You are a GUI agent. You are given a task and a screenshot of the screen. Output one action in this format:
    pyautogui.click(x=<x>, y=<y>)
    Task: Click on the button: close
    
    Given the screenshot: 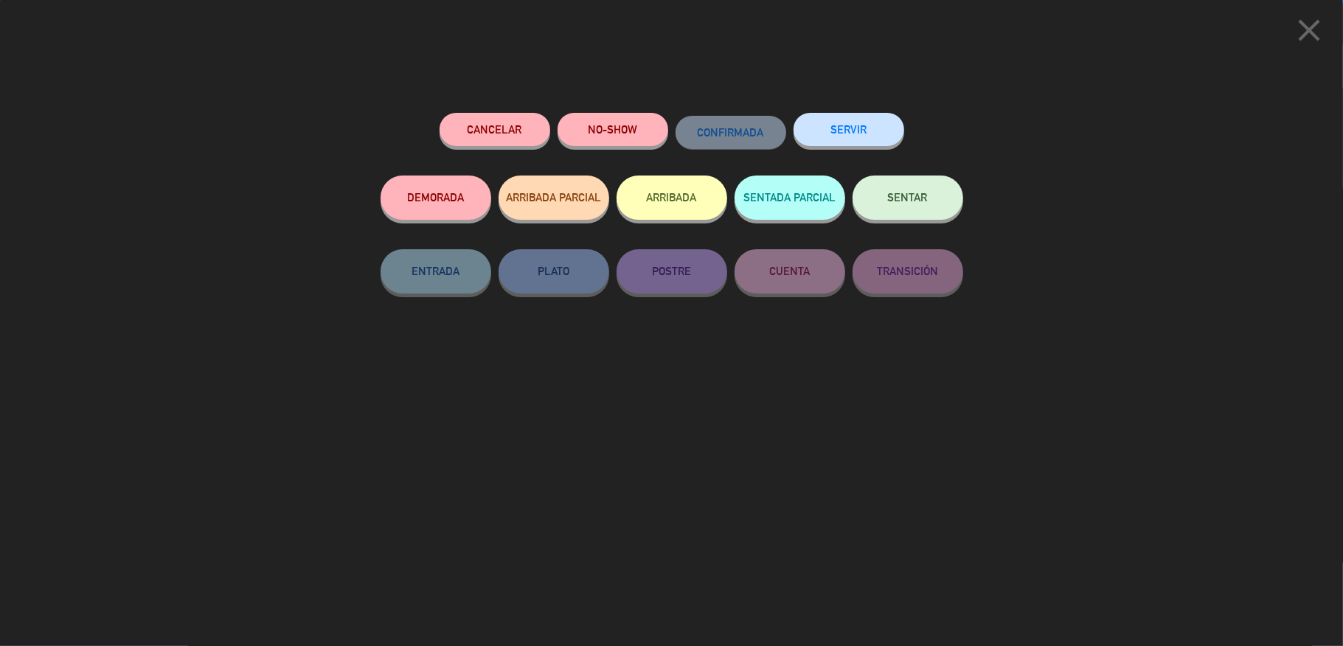 What is the action you would take?
    pyautogui.click(x=1309, y=32)
    